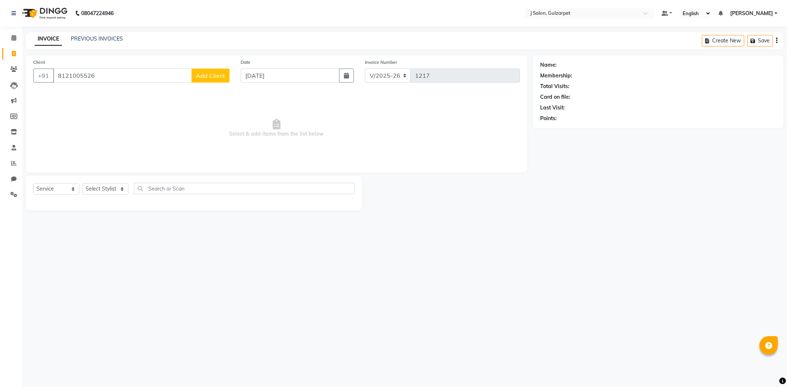 This screenshot has width=787, height=387. Describe the element at coordinates (555, 86) in the screenshot. I see `div: Total Visits:` at that location.